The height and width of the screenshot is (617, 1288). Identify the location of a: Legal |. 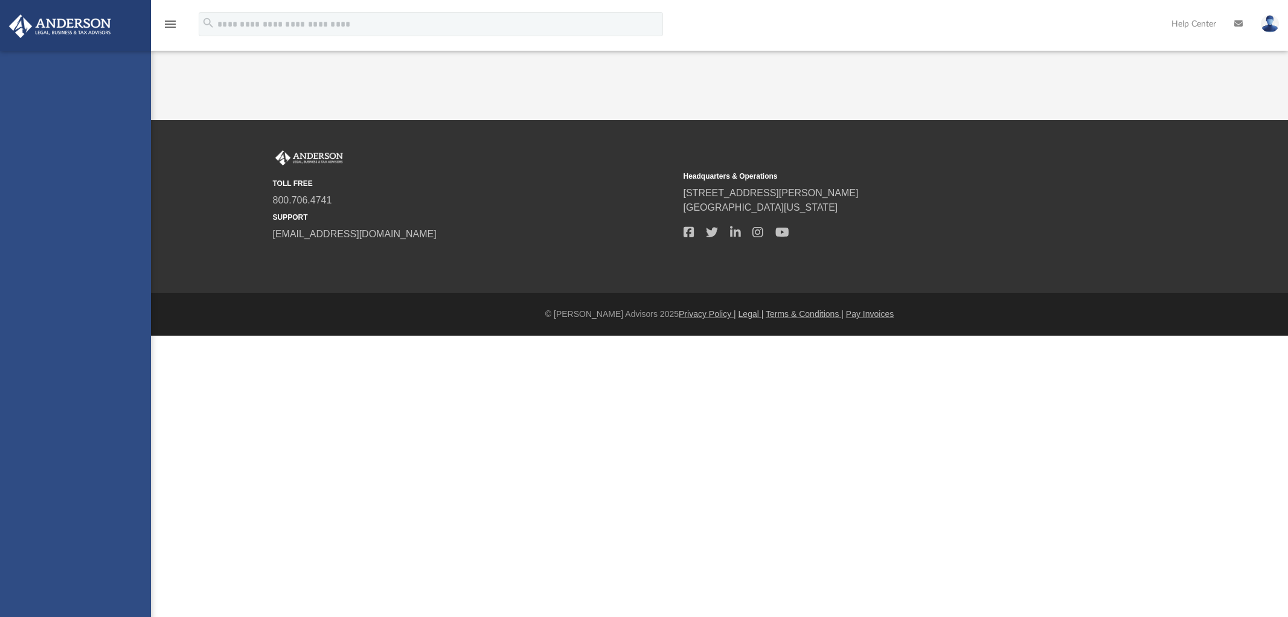
(751, 314).